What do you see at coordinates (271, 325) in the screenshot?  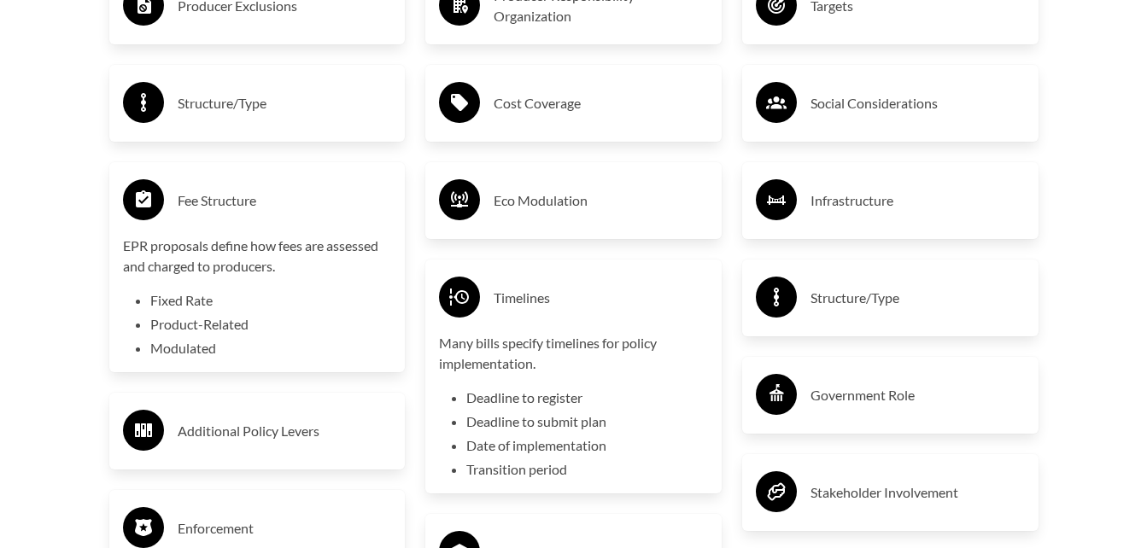 I see `li: Product-Related` at bounding box center [271, 325].